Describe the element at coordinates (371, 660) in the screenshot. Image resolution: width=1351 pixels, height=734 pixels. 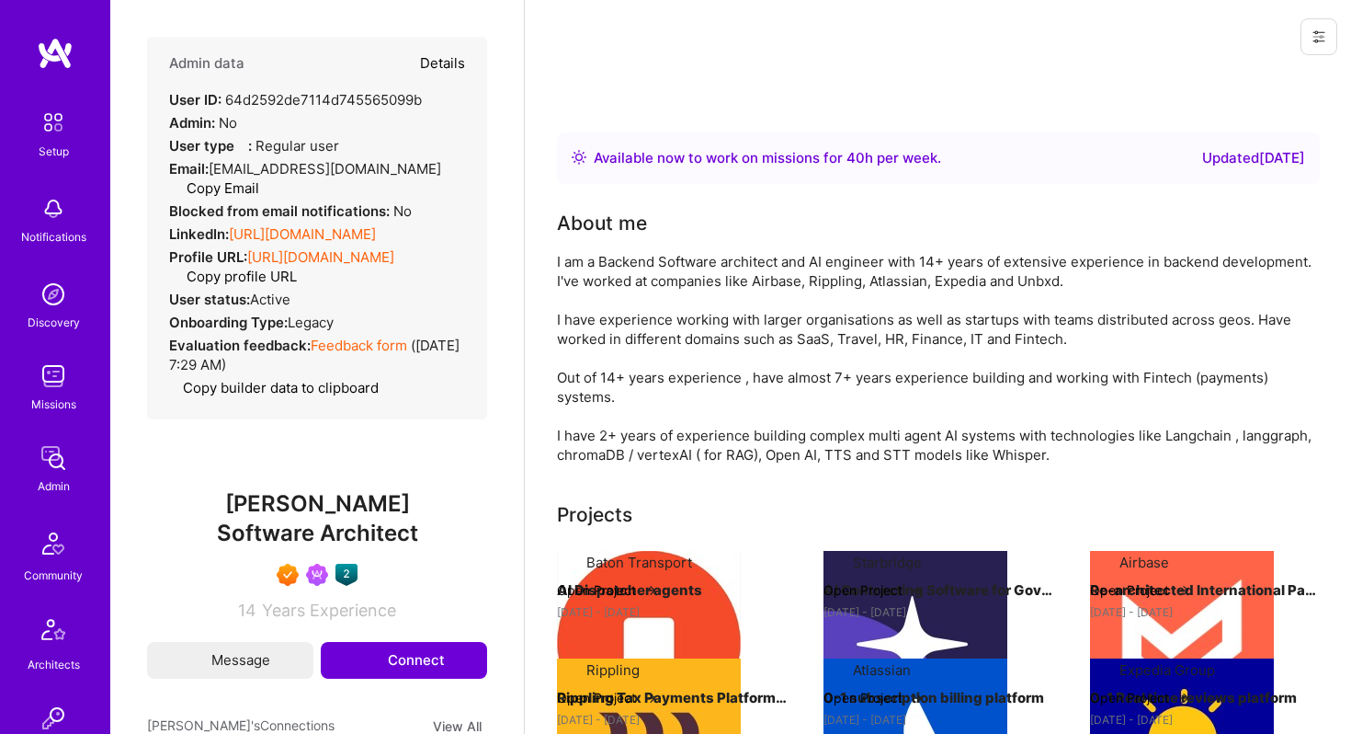
I see `i: icon Connect` at that location.